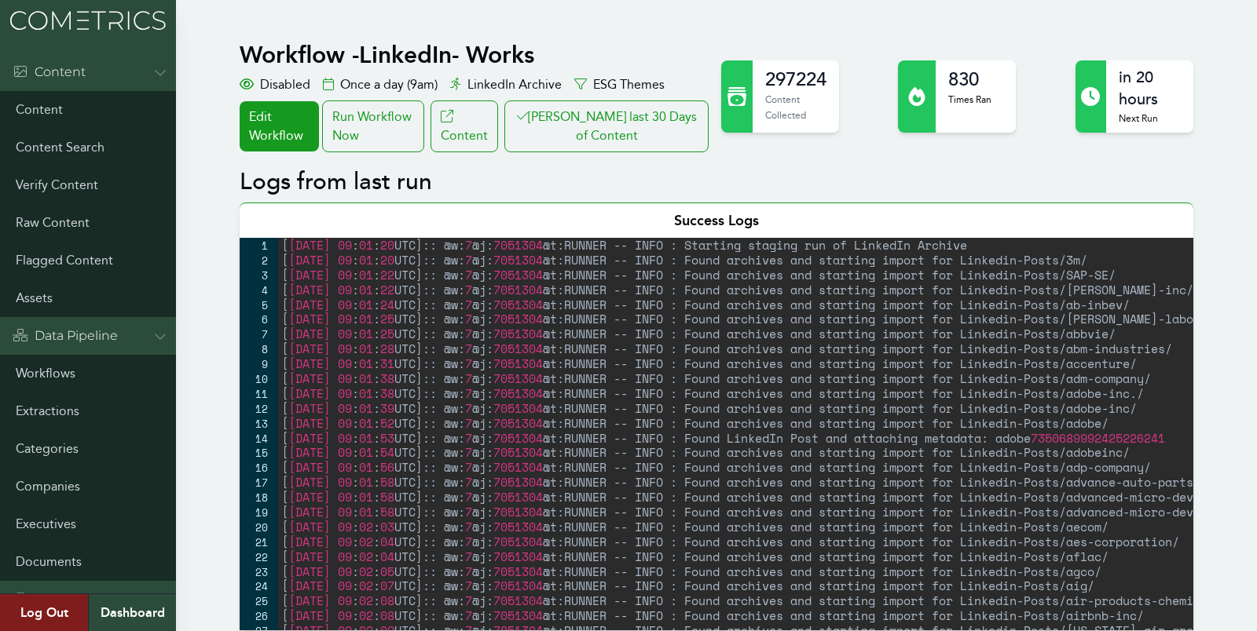  Describe the element at coordinates (258, 616) in the screenshot. I see `div: 26` at that location.